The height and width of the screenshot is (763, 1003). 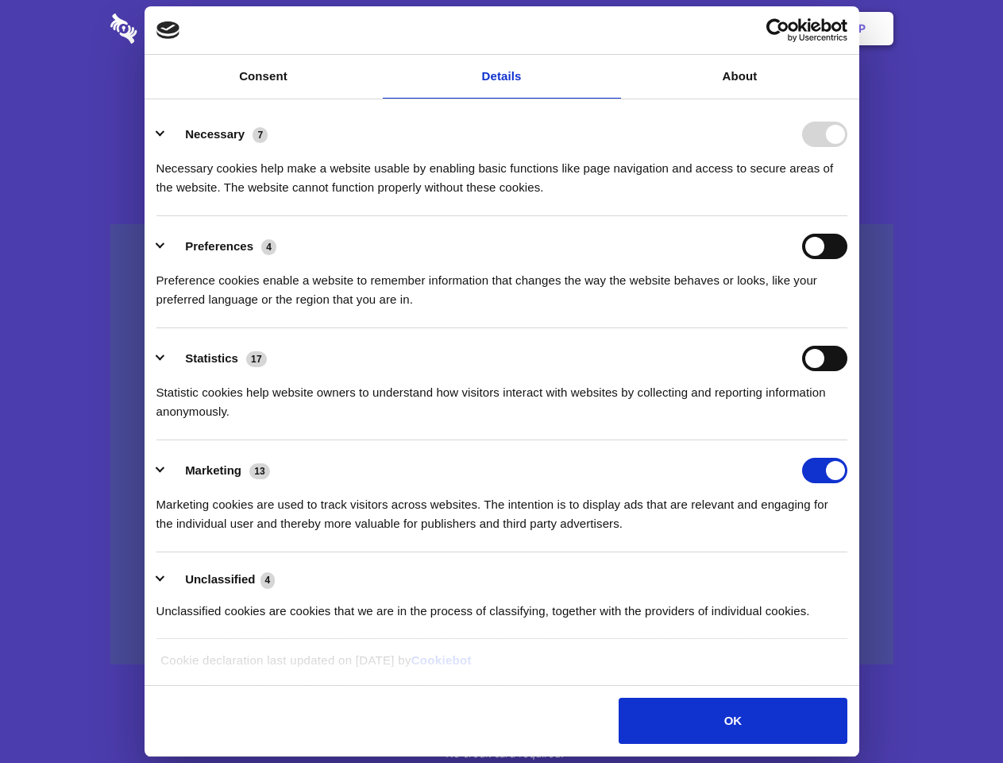 What do you see at coordinates (502, 284) in the screenshot?
I see `div: Preference cookies enable a website to remember information that changes the way the website beha...` at bounding box center [502, 284].